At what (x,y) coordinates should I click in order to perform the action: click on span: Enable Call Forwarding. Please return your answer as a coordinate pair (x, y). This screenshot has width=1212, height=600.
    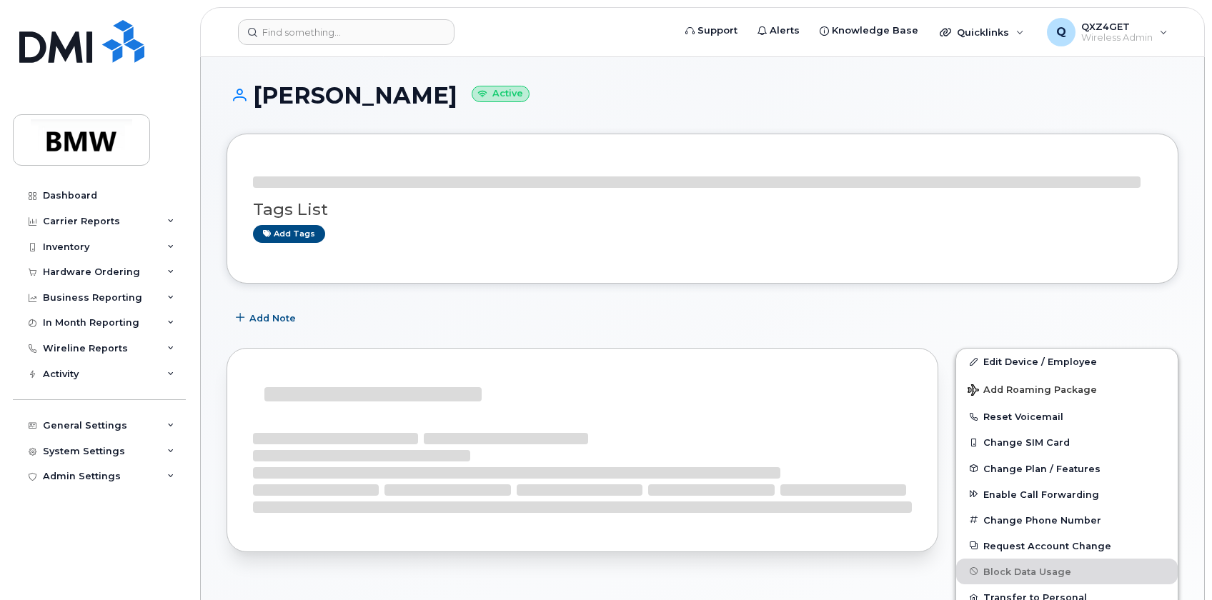
    Looking at the image, I should click on (1041, 494).